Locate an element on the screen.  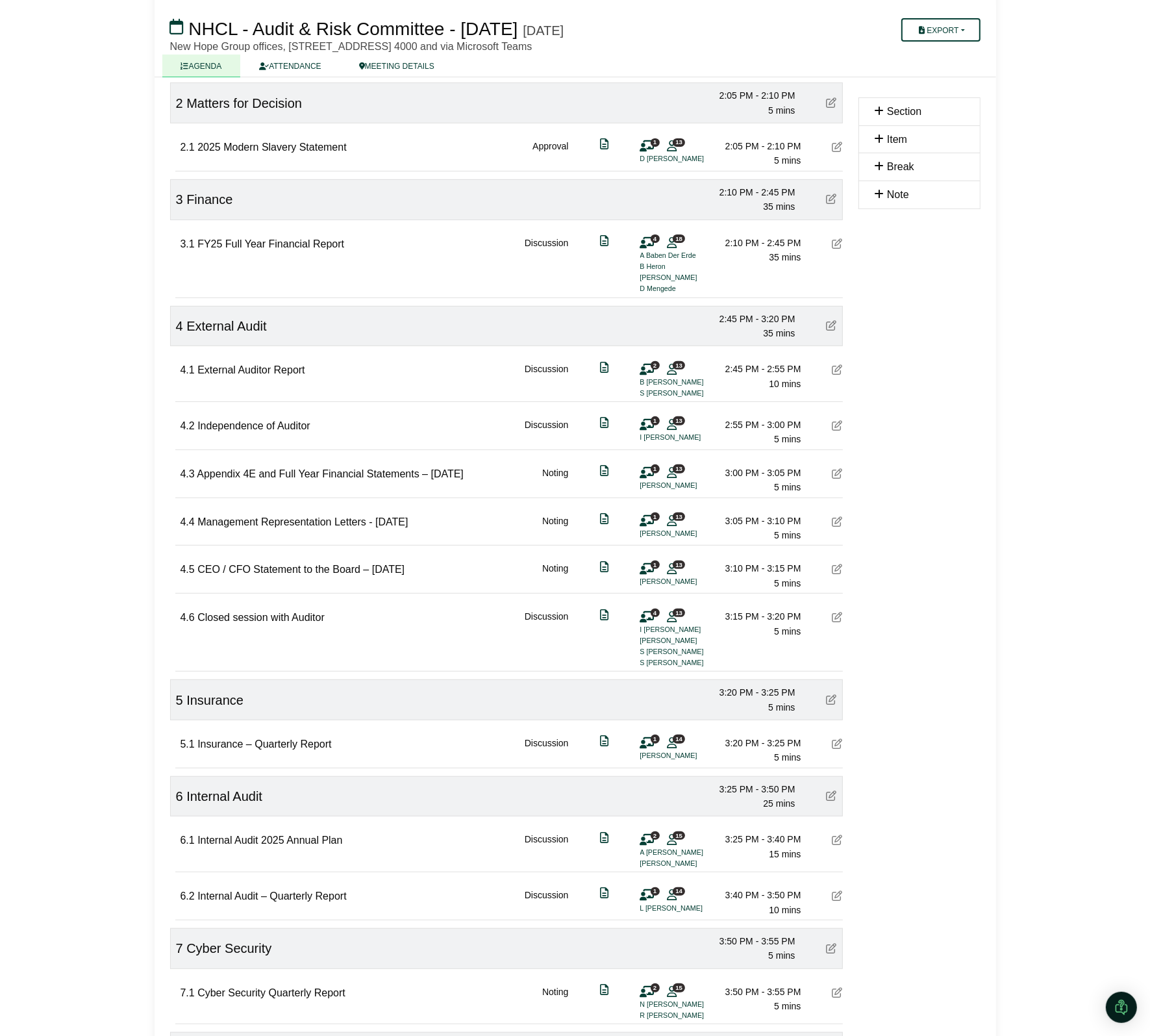
span: 18 is located at coordinates (679, 238).